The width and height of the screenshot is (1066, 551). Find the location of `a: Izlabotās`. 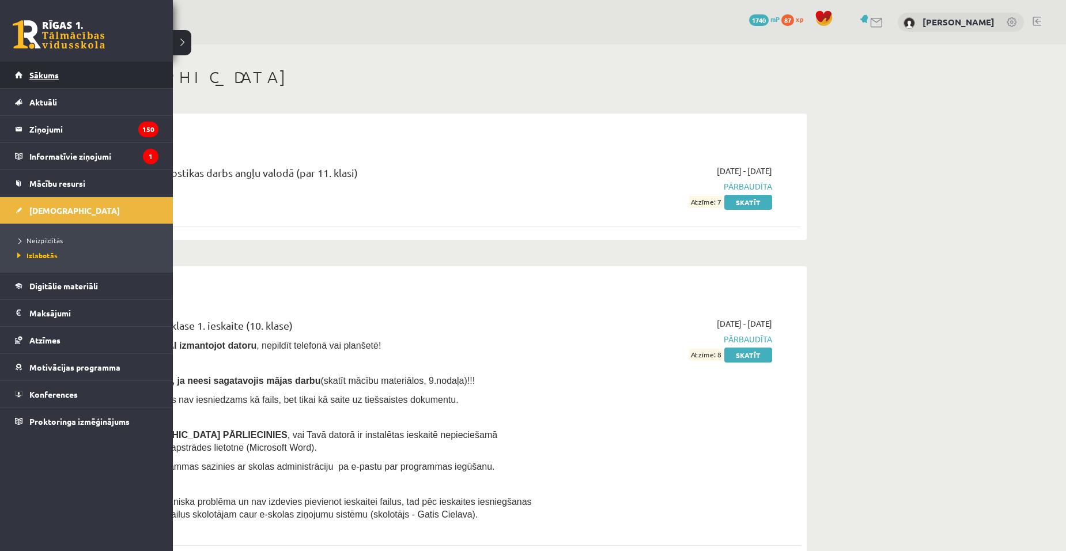

a: Izlabotās is located at coordinates (88, 255).